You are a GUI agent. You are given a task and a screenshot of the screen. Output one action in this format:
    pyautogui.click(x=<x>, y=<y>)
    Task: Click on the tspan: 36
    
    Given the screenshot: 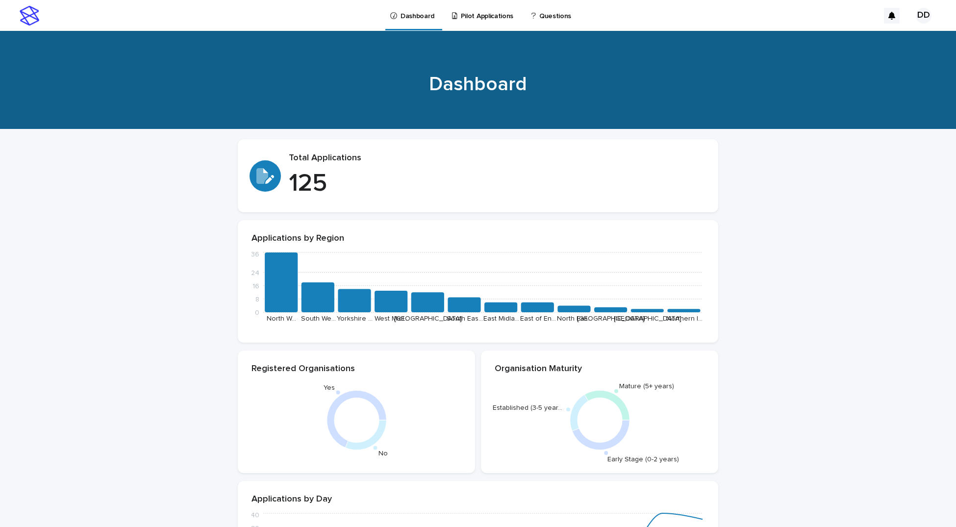 What is the action you would take?
    pyautogui.click(x=255, y=254)
    